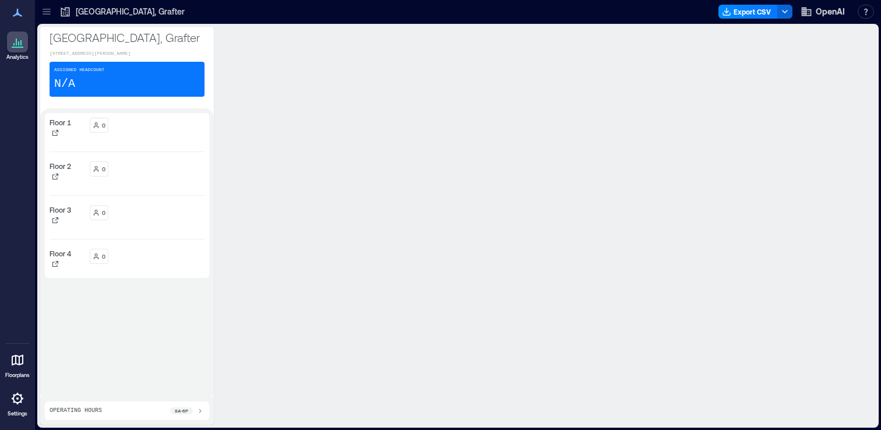 The width and height of the screenshot is (881, 430). Describe the element at coordinates (60, 122) in the screenshot. I see `p: Floor 1` at that location.